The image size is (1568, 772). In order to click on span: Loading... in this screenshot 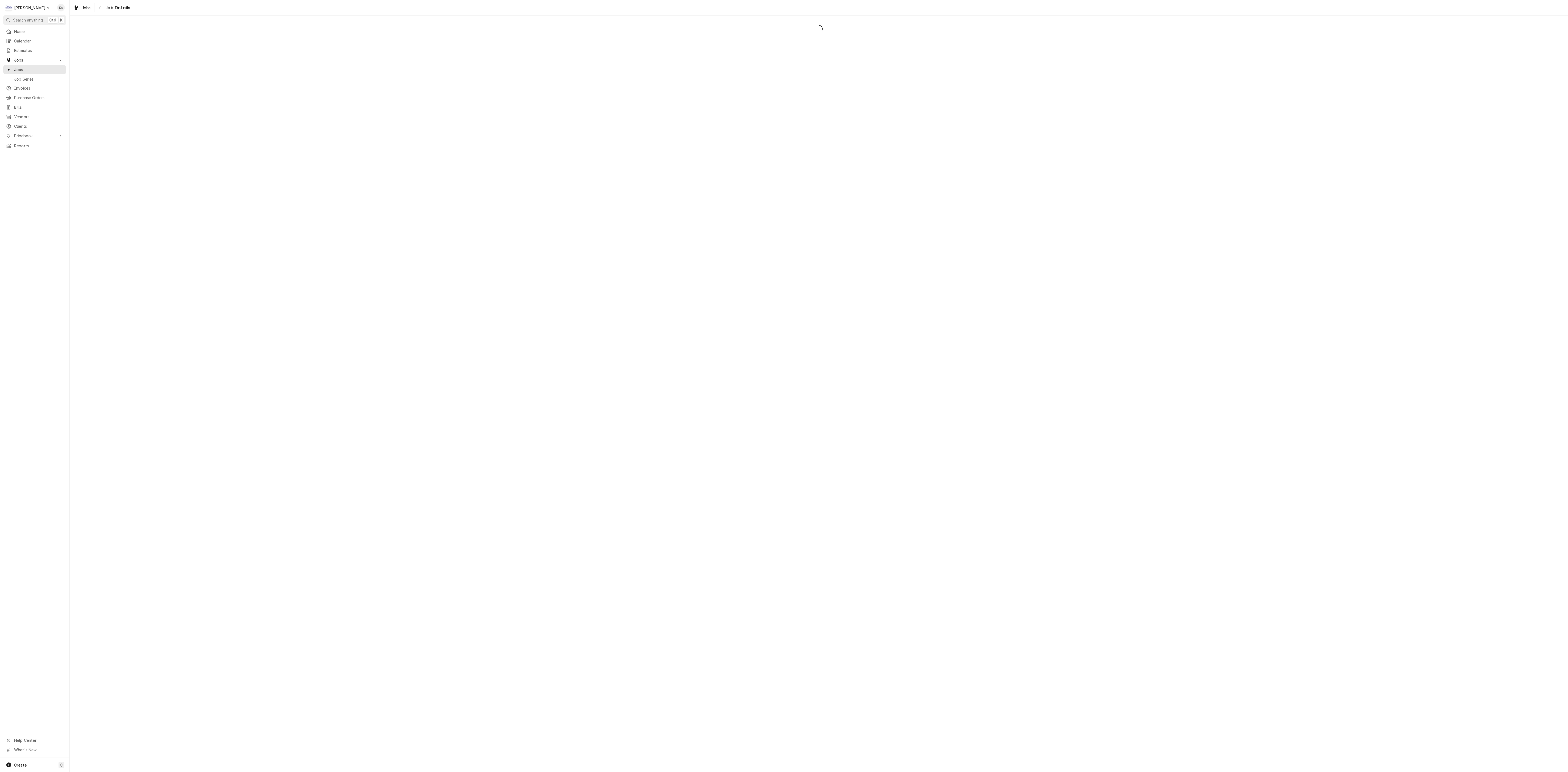, I will do `click(819, 29)`.